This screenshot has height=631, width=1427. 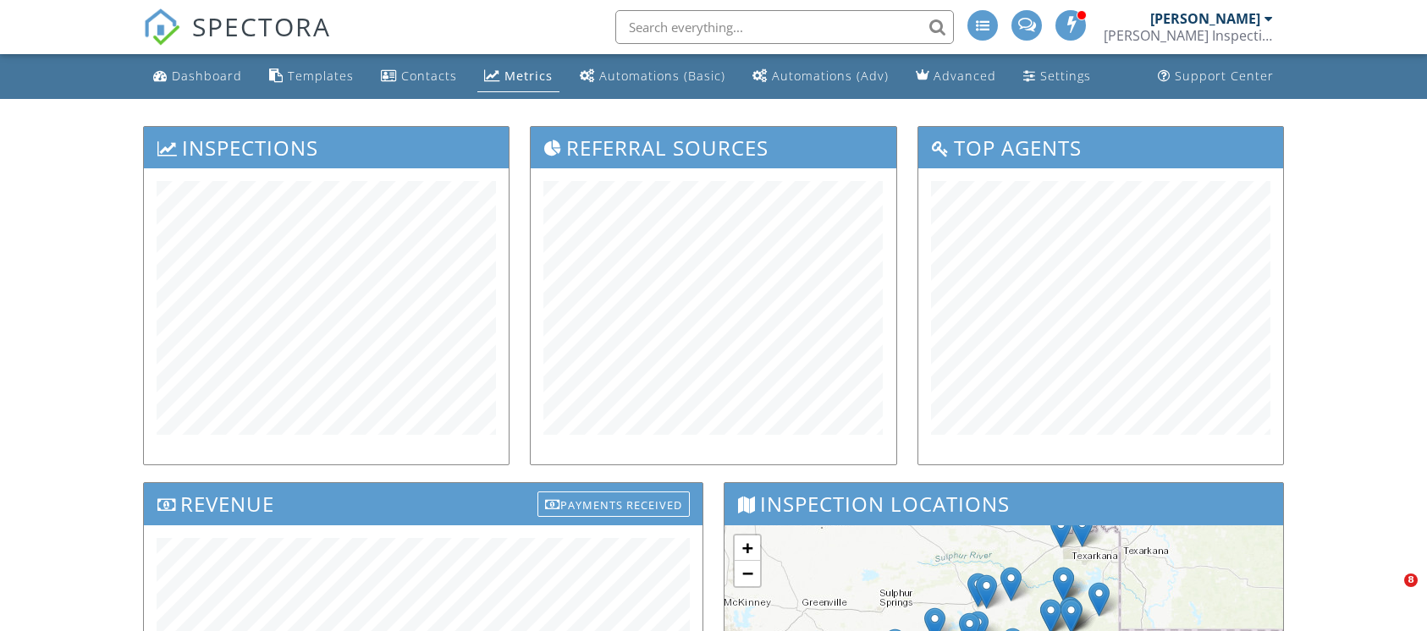 I want to click on a: Metrics, so click(x=518, y=76).